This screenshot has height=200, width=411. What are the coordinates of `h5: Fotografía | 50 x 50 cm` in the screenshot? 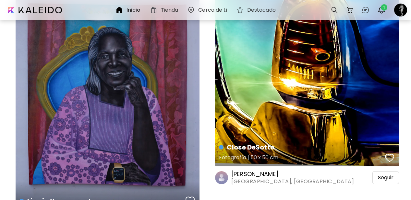 It's located at (301, 159).